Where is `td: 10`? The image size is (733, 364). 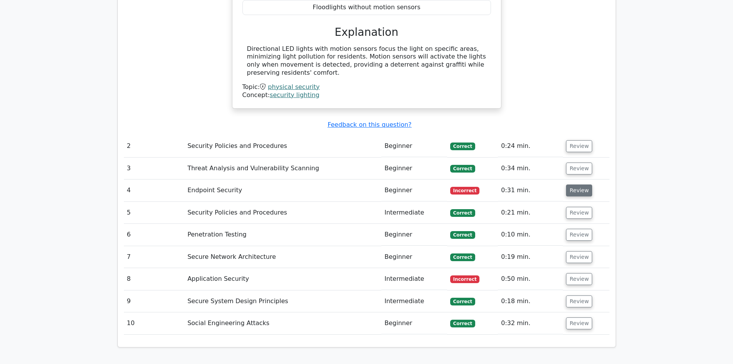 td: 10 is located at coordinates (154, 323).